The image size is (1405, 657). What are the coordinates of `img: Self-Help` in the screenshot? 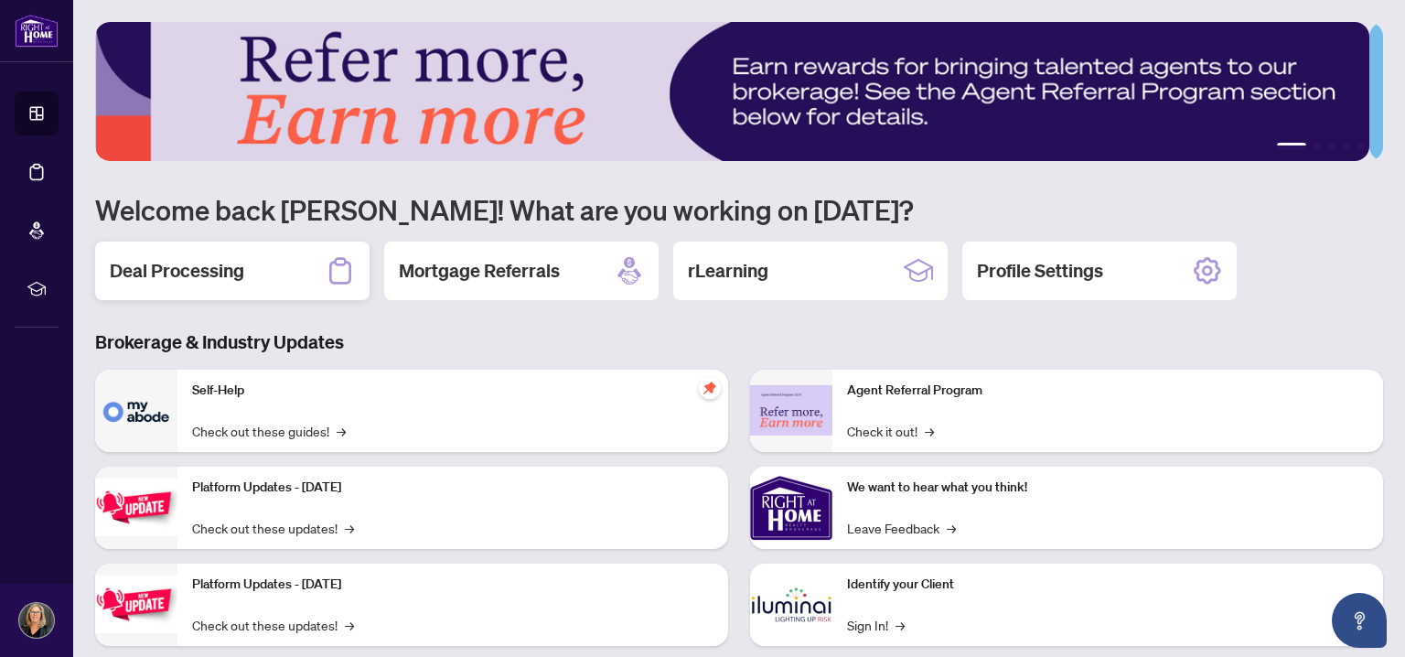 It's located at (136, 411).